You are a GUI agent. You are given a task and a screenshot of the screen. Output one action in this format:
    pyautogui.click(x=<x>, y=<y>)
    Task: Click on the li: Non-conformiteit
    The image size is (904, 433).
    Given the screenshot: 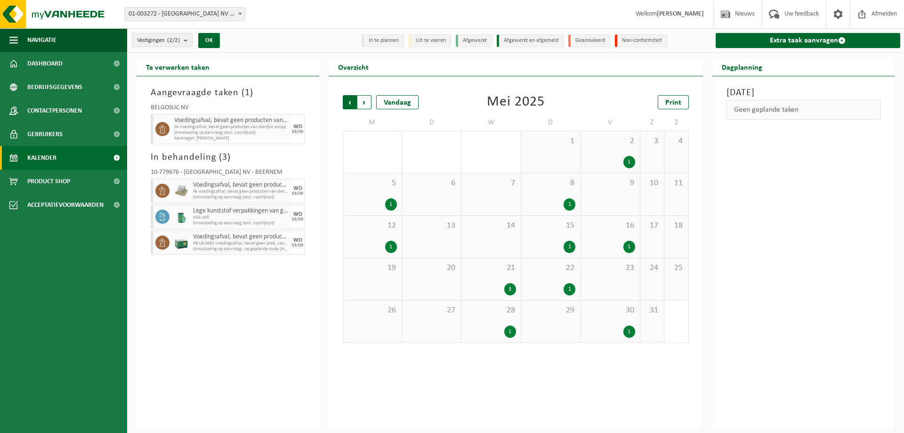 What is the action you would take?
    pyautogui.click(x=641, y=40)
    